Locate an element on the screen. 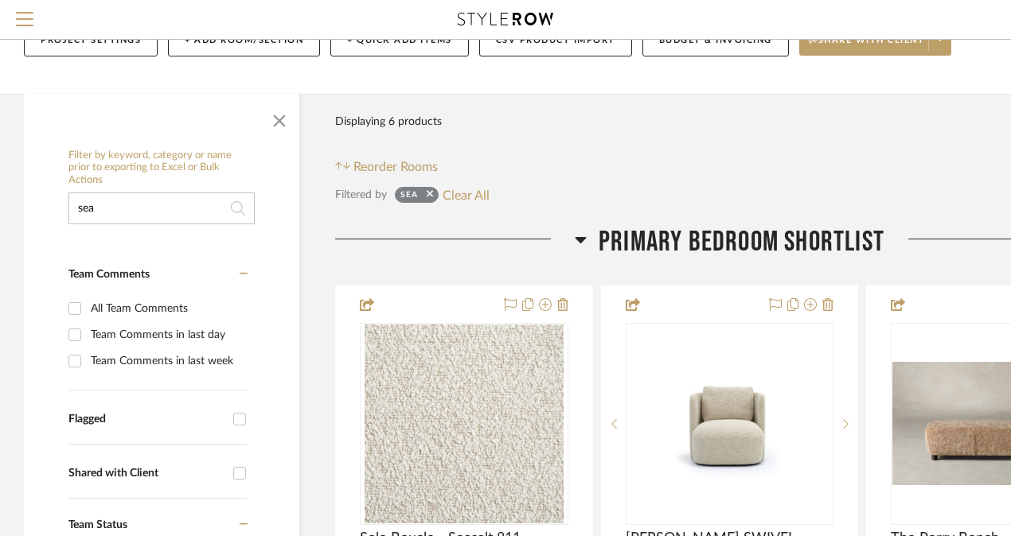 The image size is (1011, 536). div: Flagged is located at coordinates (146, 419).